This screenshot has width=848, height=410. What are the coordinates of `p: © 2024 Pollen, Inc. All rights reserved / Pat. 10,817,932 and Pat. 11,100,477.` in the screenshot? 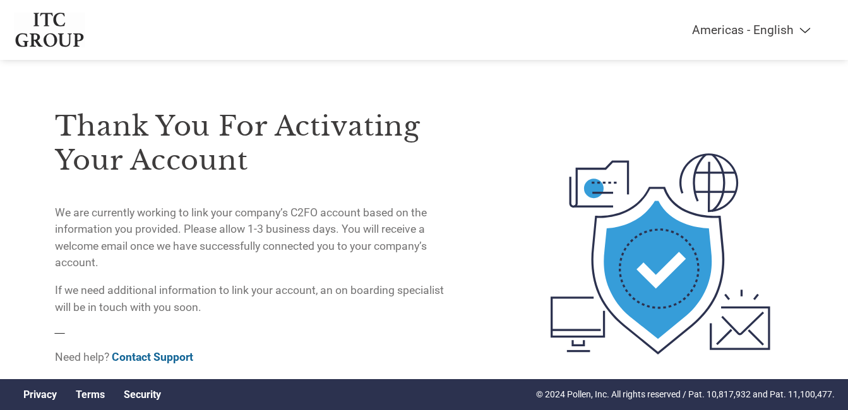 It's located at (685, 395).